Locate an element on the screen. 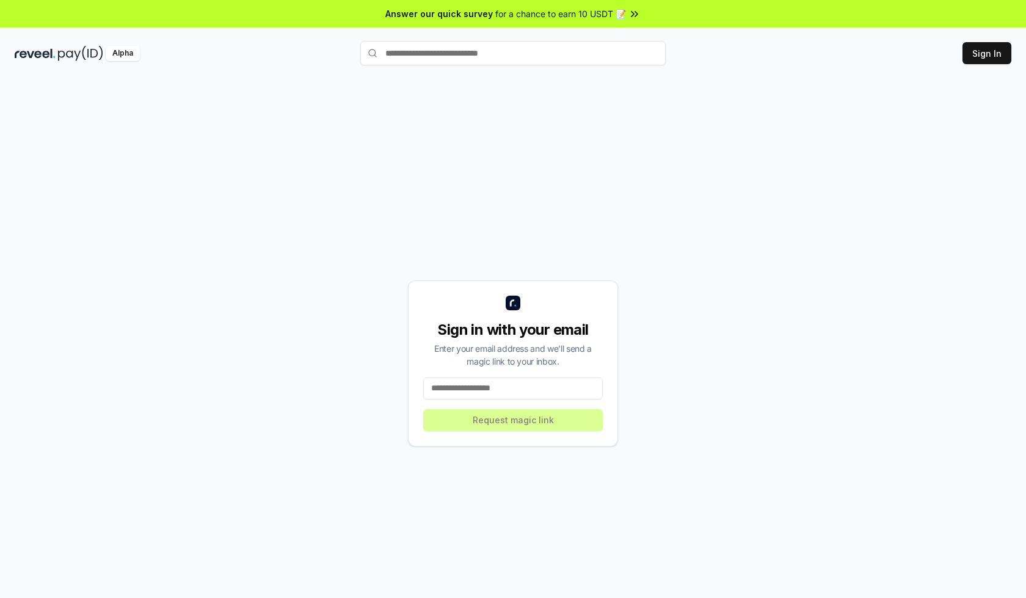  div: Sign in with your email is located at coordinates (513, 330).